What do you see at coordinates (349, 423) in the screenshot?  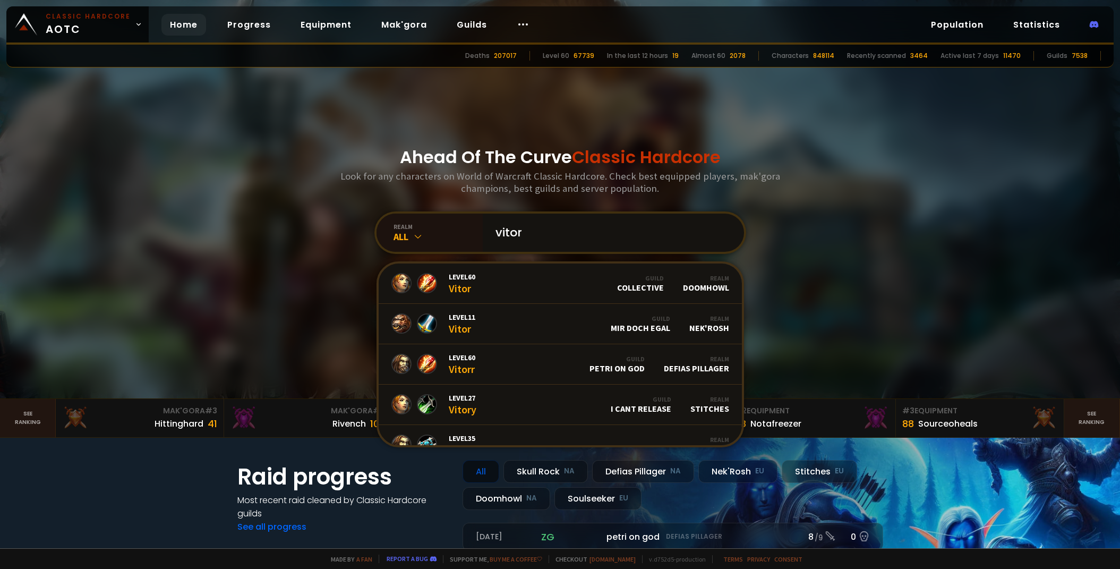 I see `div: Rivench` at bounding box center [349, 423].